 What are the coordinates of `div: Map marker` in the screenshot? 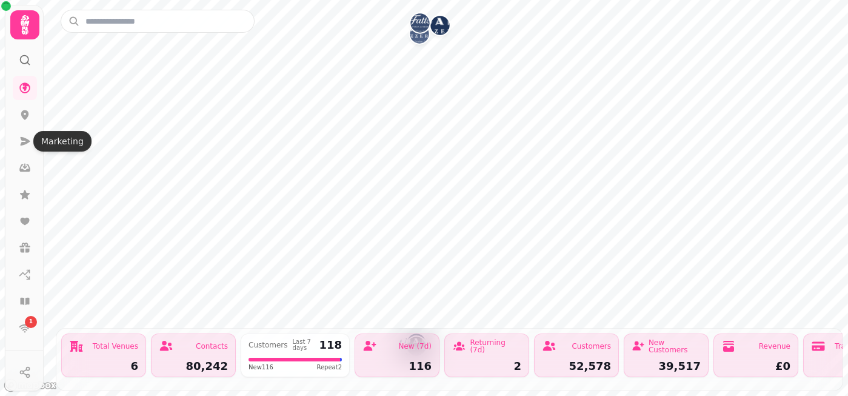 It's located at (419, 36).